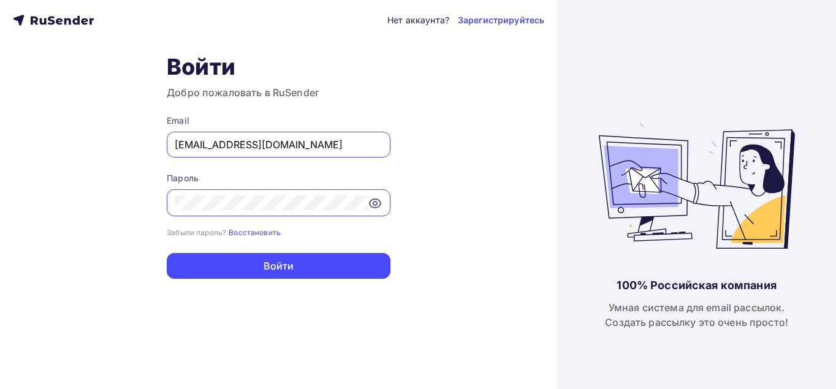 This screenshot has width=836, height=389. Describe the element at coordinates (278, 67) in the screenshot. I see `h1: Войти` at that location.